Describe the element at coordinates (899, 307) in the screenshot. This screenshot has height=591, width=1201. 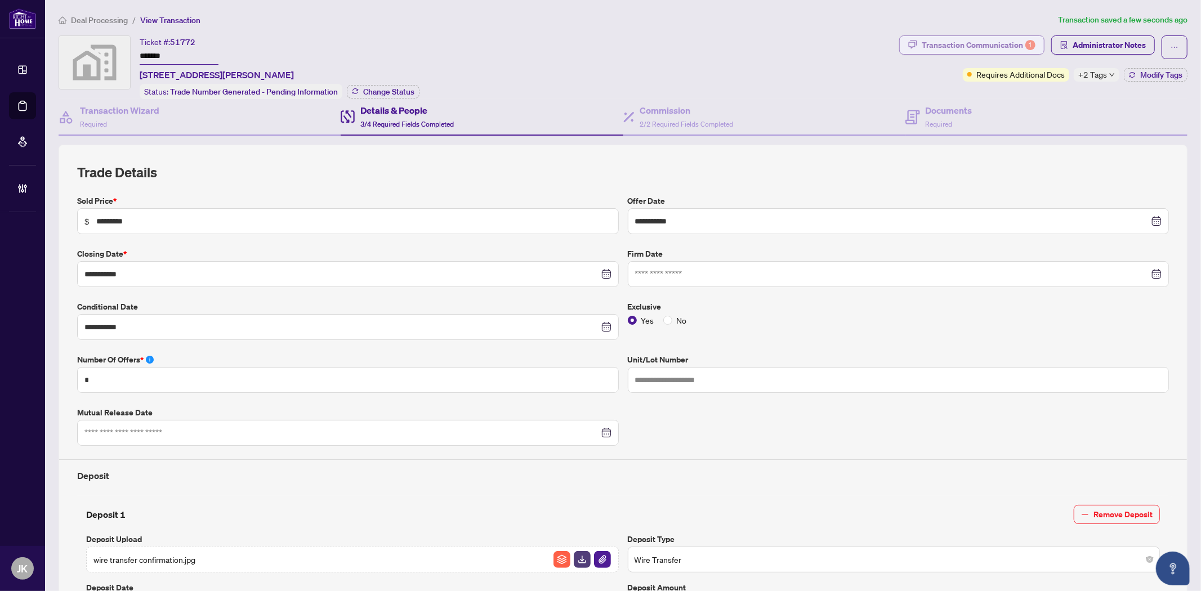
I see `label: Exclusive` at that location.